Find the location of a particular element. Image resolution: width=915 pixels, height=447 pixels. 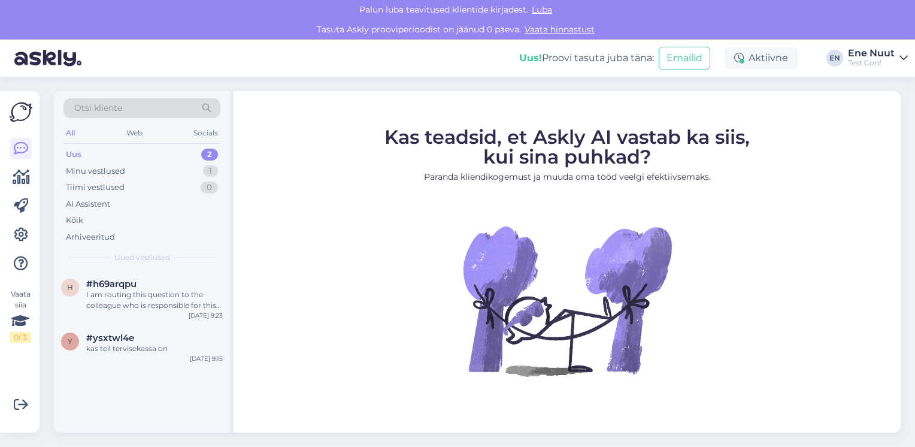

p: Paranda kliendikogemust ja muuda oma tööd veelgi efektiivsemaks. is located at coordinates (567, 176).